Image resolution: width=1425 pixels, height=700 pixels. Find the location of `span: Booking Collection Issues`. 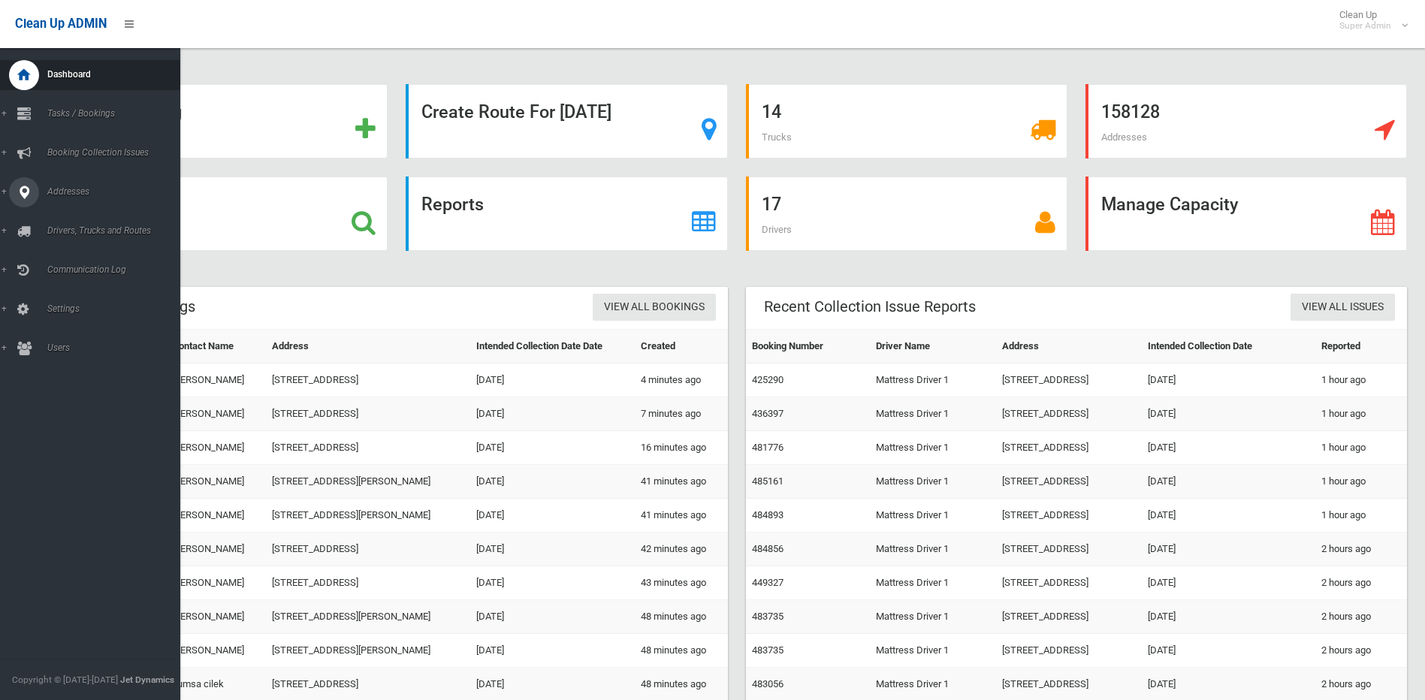

span: Booking Collection Issues is located at coordinates (117, 152).